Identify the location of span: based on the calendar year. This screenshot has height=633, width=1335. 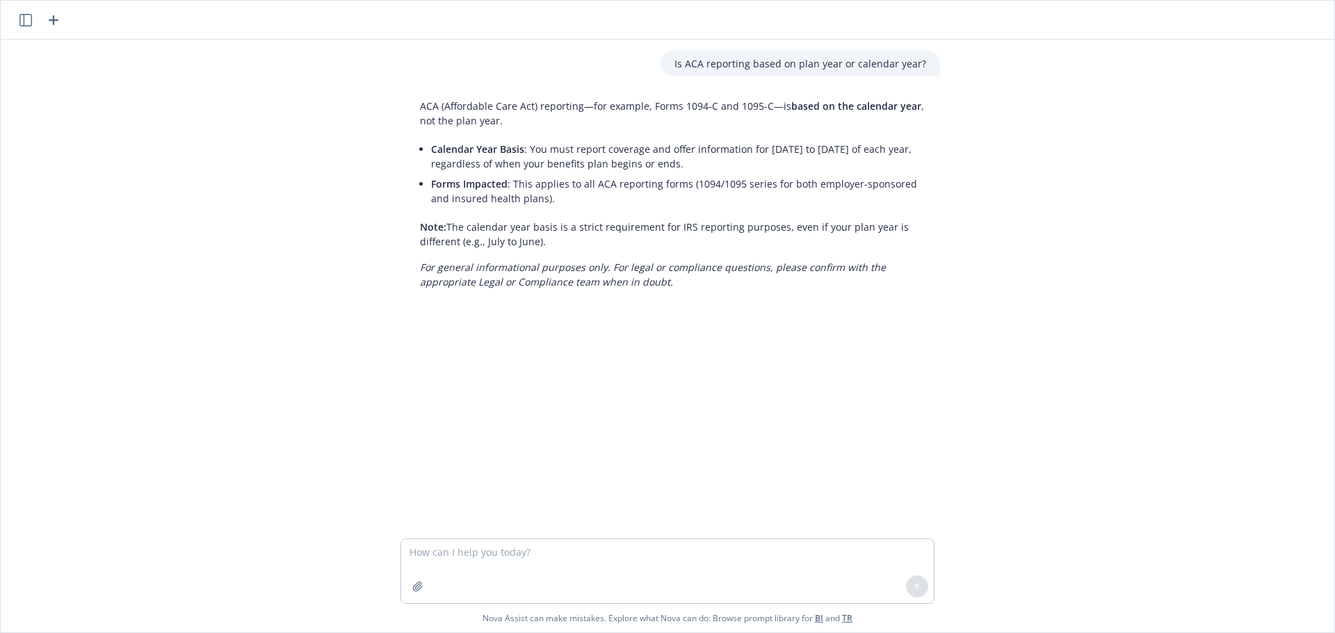
(856, 106).